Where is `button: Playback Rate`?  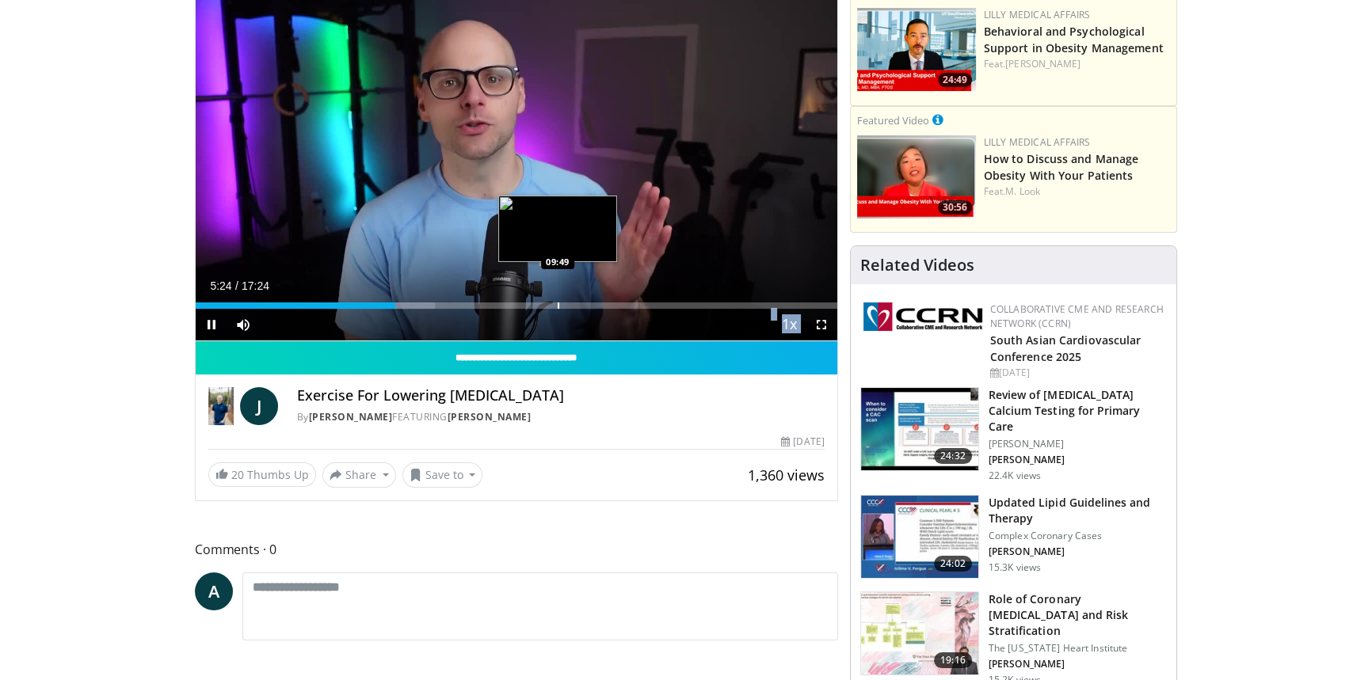 button: Playback Rate is located at coordinates (790, 325).